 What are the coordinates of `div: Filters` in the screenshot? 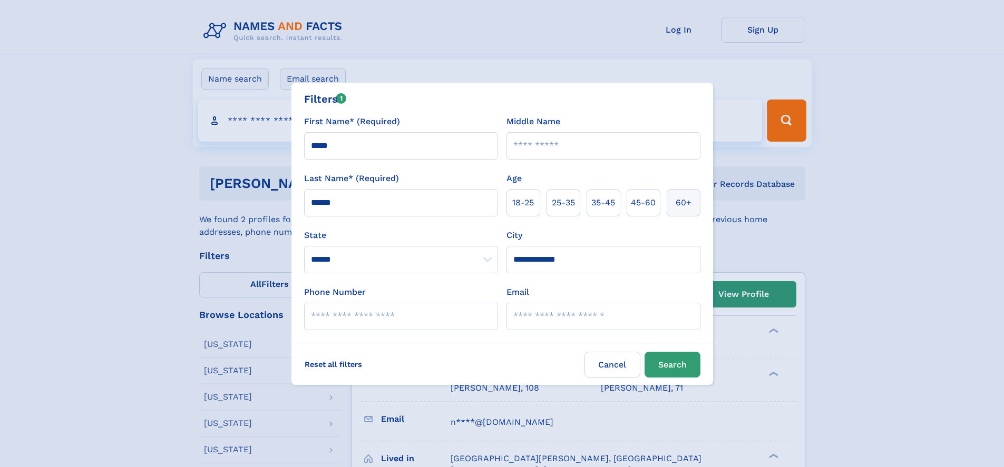 It's located at (325, 99).